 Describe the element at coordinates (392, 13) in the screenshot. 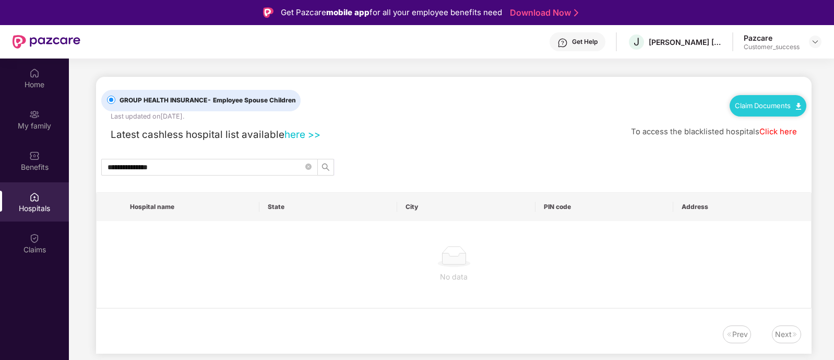

I see `div: Get Pazcare for all your employee benefits need` at that location.